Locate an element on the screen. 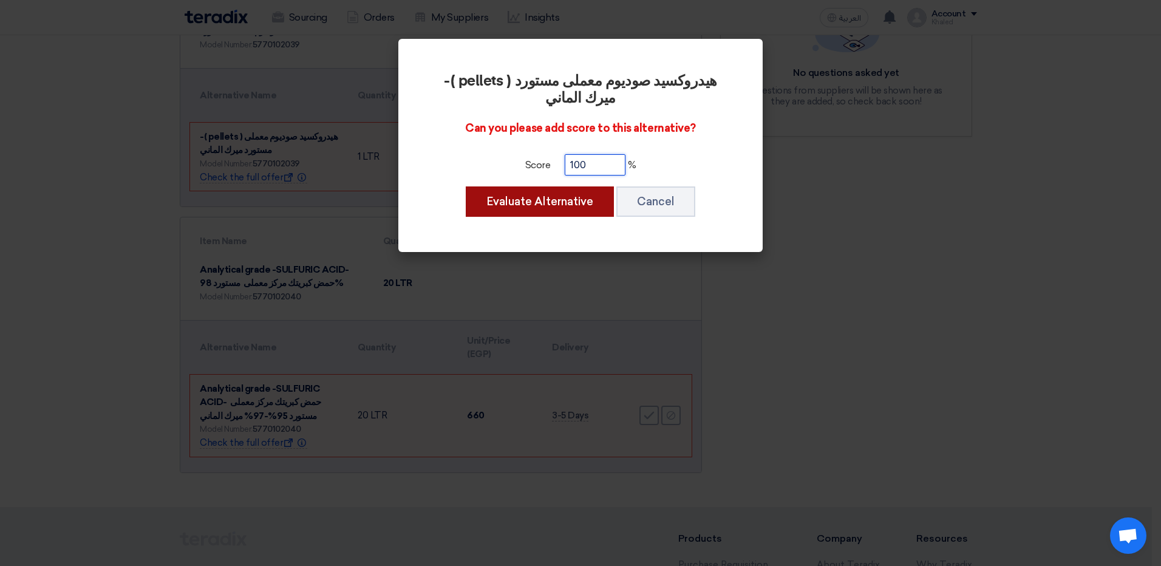  button: Evaluate Alternative is located at coordinates (540, 202).